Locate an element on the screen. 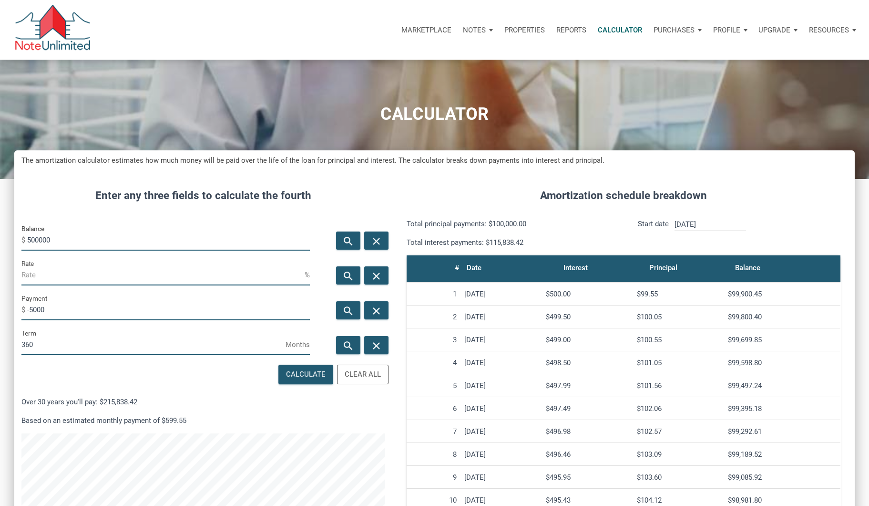 Image resolution: width=869 pixels, height=506 pixels. div: $496.98 is located at coordinates (588, 431).